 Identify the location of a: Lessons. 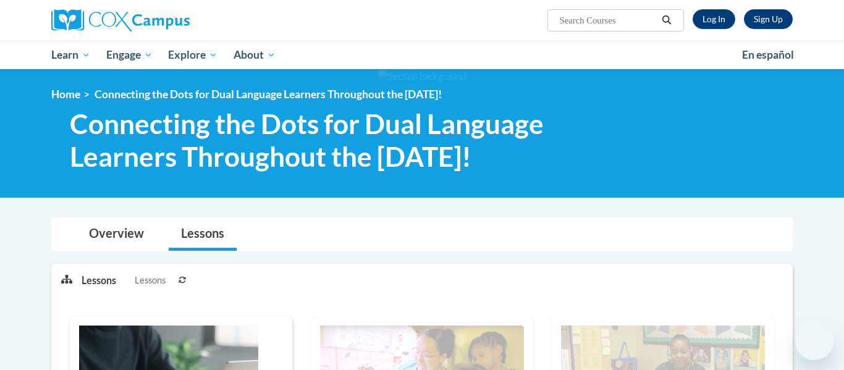
(203, 234).